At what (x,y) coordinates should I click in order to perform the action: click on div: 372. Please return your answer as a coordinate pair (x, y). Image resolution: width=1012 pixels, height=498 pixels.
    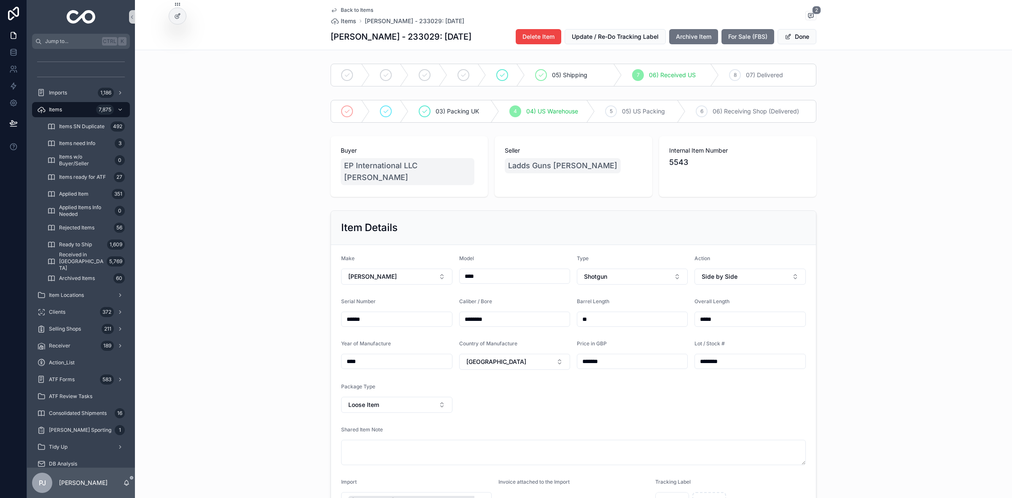
    Looking at the image, I should click on (107, 312).